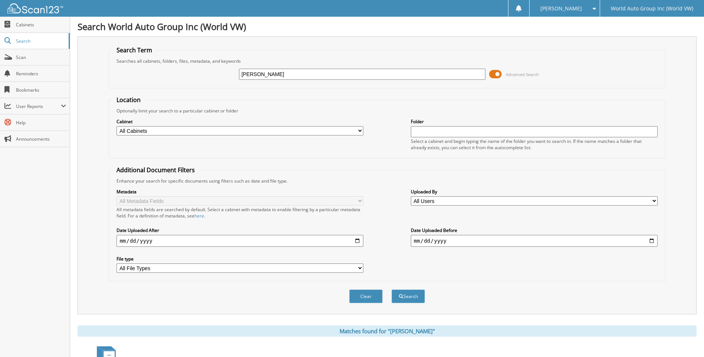 The image size is (704, 357). I want to click on span: User Reports, so click(38, 106).